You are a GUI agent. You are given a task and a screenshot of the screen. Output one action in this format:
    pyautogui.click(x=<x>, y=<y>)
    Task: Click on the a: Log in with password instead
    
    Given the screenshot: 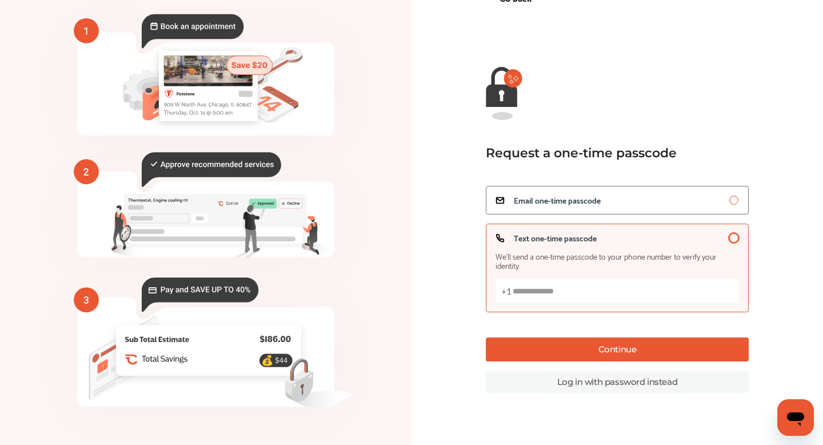 What is the action you would take?
    pyautogui.click(x=617, y=381)
    